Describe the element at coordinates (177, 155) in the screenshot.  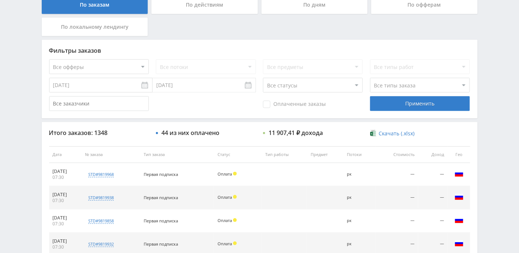
I see `th: Тип заказа` at that location.